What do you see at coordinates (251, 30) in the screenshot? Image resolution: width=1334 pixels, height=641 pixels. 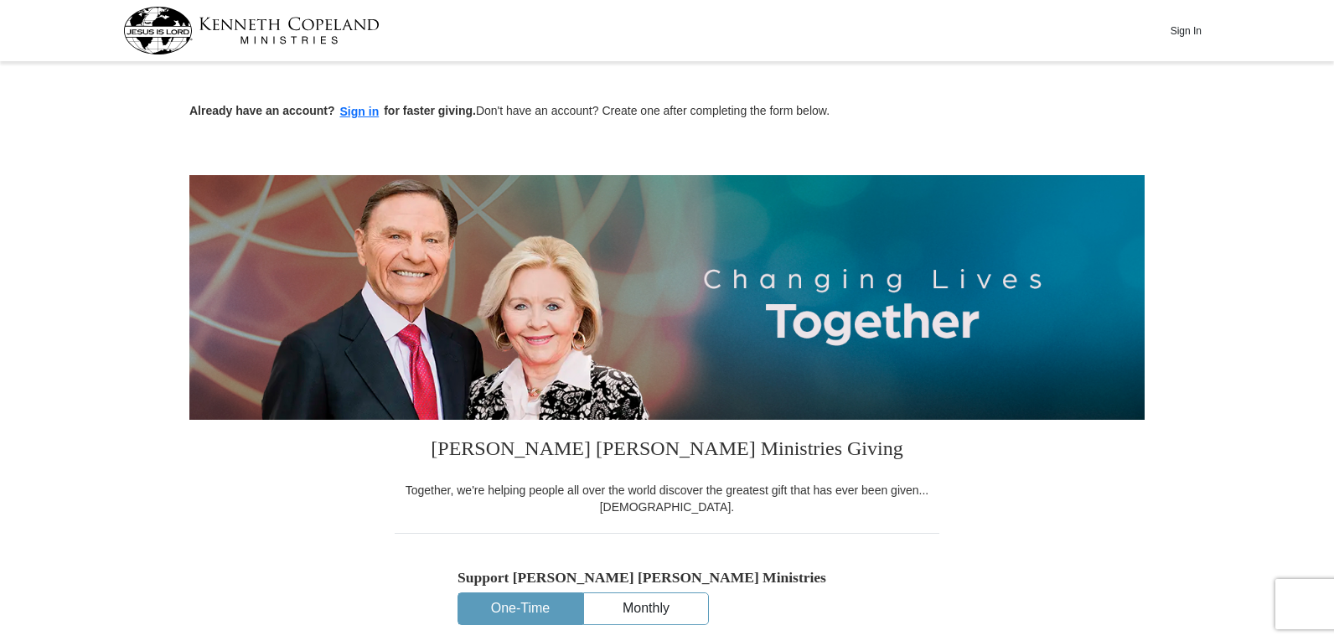 I see `img: kcm-header-logo.svg` at bounding box center [251, 30].